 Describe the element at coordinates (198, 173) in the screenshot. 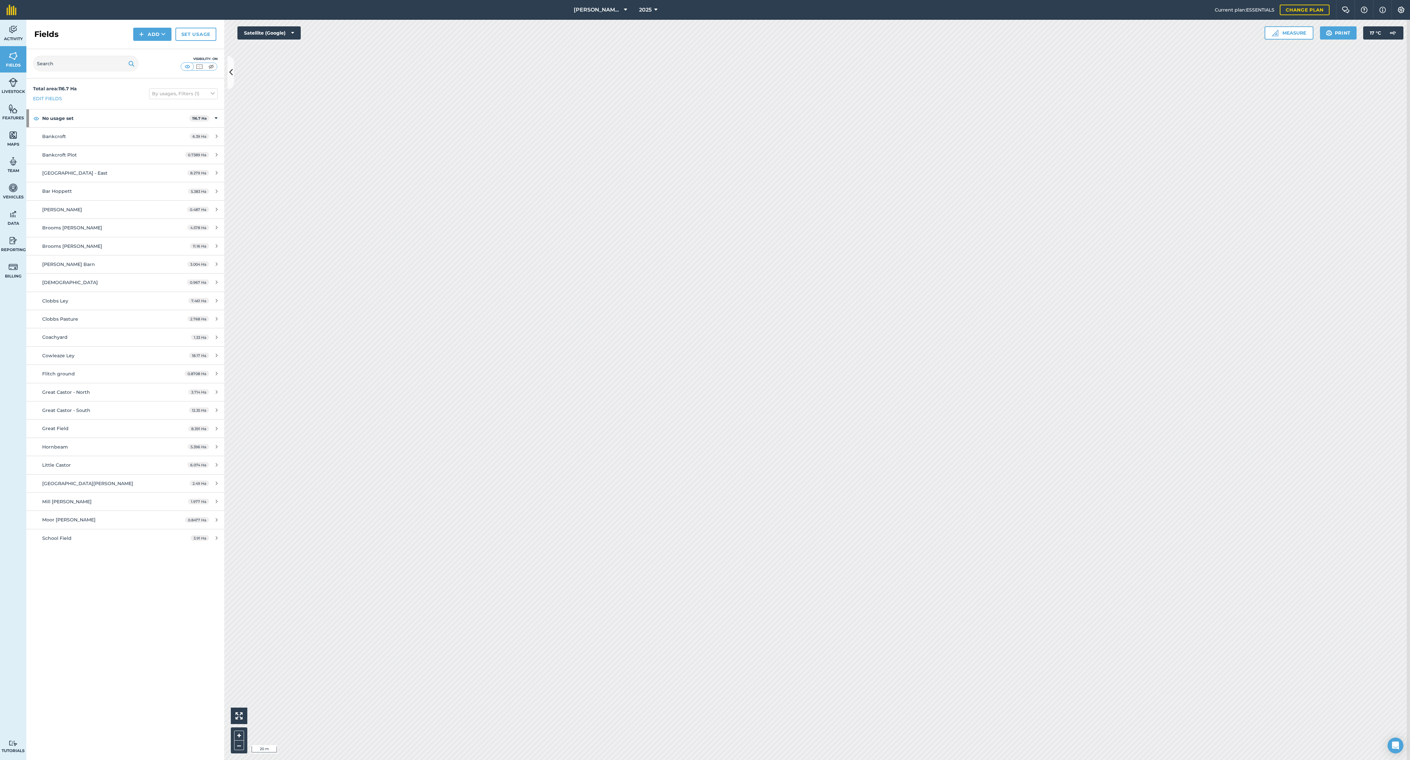

I see `span: 8.279 Ha` at that location.